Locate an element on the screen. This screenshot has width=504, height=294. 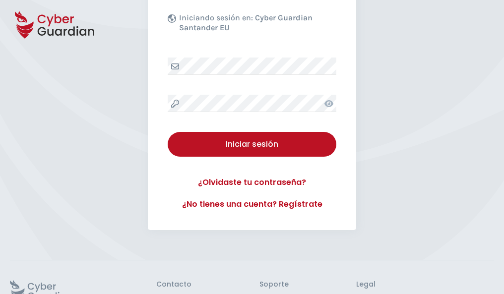
h3: Soporte is located at coordinates (274, 285).